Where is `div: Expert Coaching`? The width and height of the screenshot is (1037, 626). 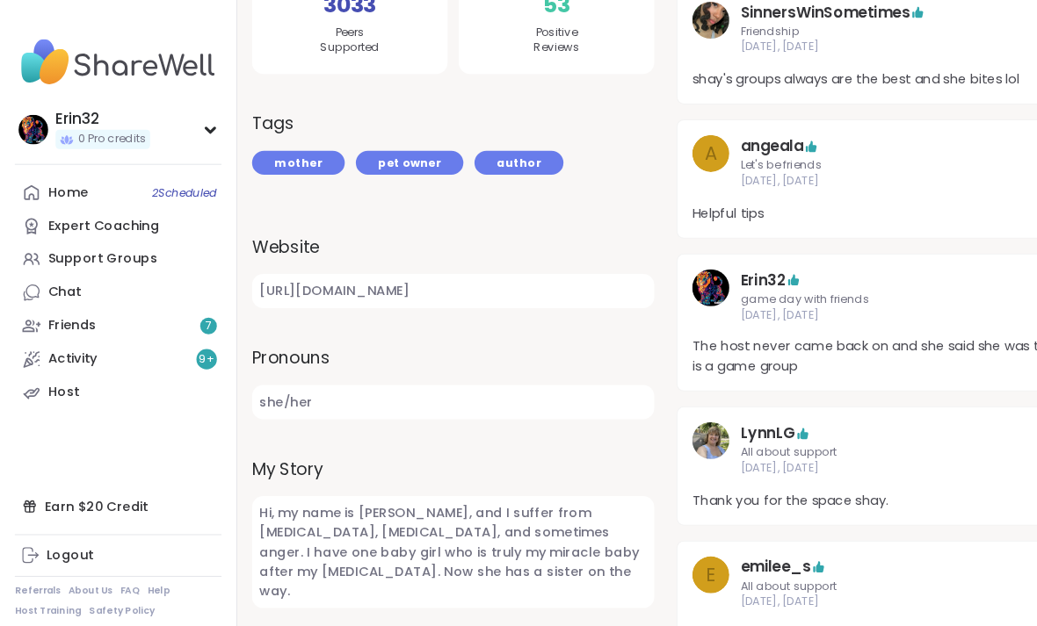 div: Expert Coaching is located at coordinates (98, 214).